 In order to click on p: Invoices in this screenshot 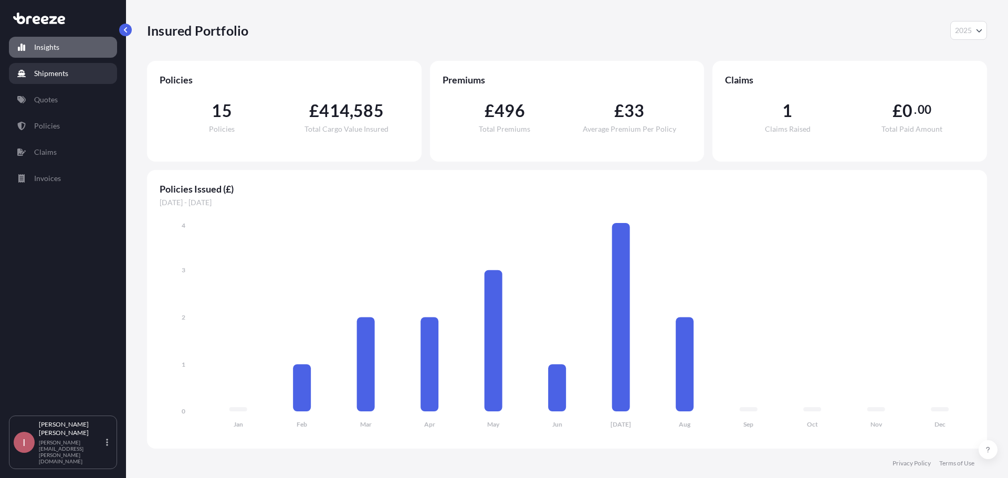, I will do `click(47, 179)`.